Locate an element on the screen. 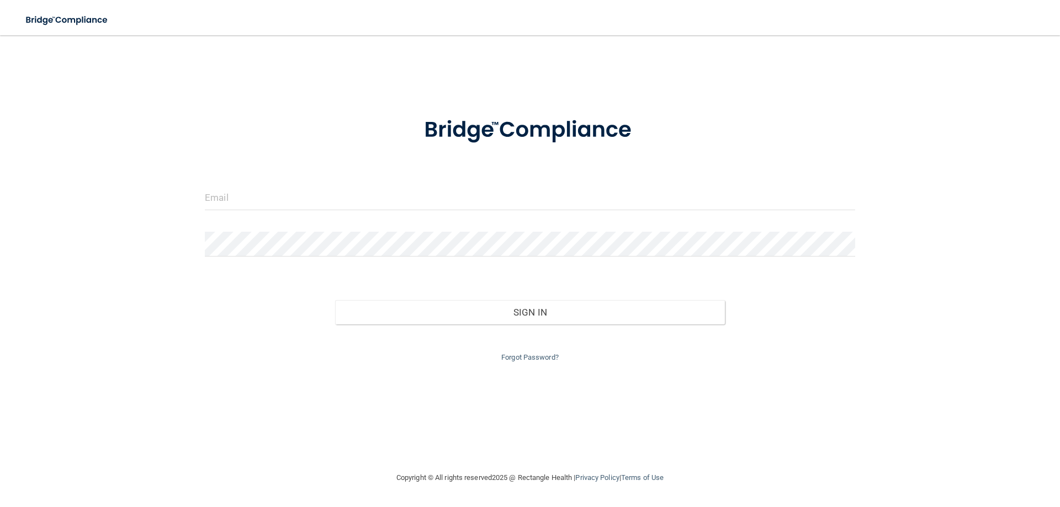 This screenshot has width=1060, height=507. div: Copyright © All rights reserved 2025 @ Rectangle Health | | is located at coordinates (530, 478).